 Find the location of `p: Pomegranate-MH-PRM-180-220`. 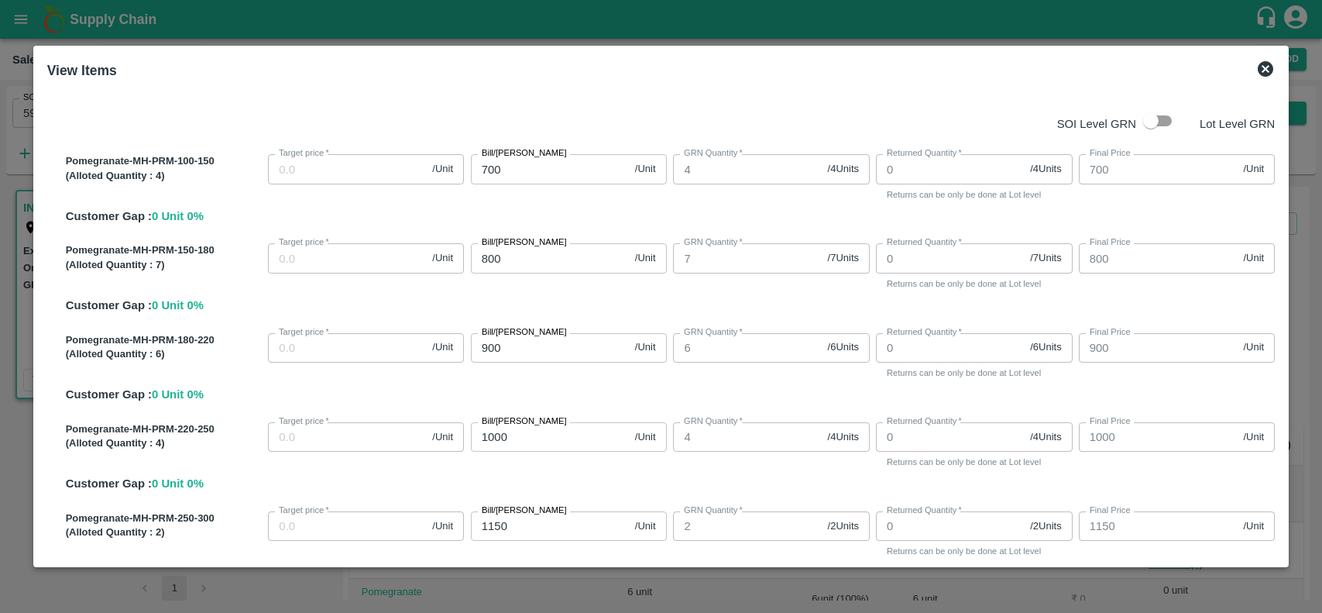

p: Pomegranate-MH-PRM-180-220 is located at coordinates (164, 340).